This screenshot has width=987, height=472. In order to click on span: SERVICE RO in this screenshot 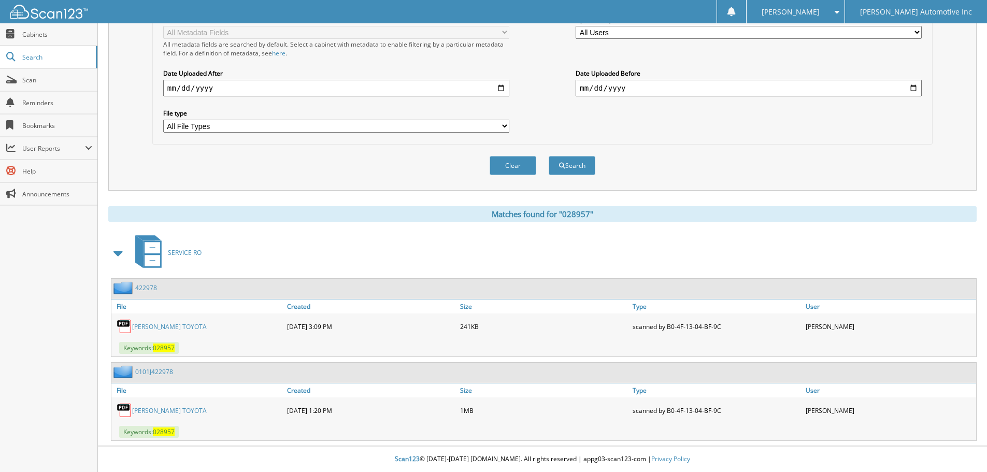, I will do `click(184, 252)`.